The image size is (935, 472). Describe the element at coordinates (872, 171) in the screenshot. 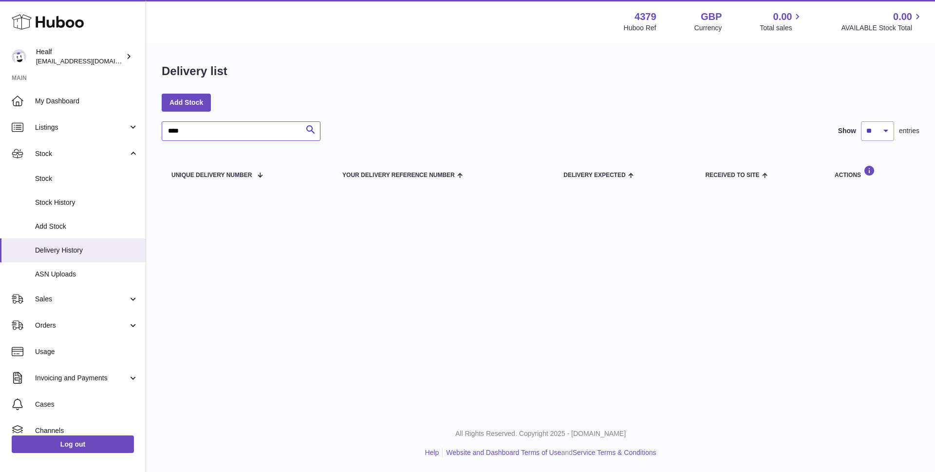

I see `div: Actions` at that location.